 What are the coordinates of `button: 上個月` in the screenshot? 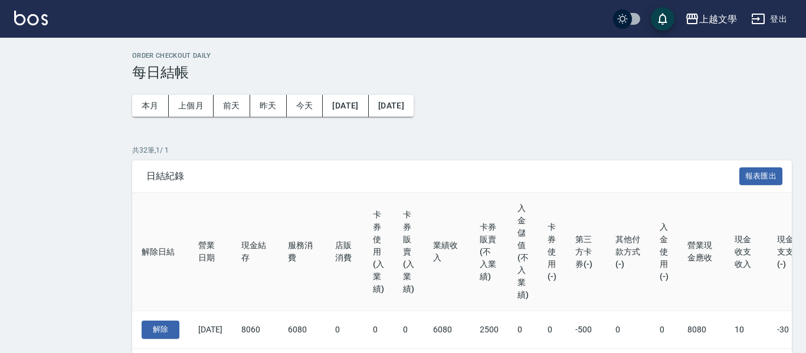 It's located at (191, 106).